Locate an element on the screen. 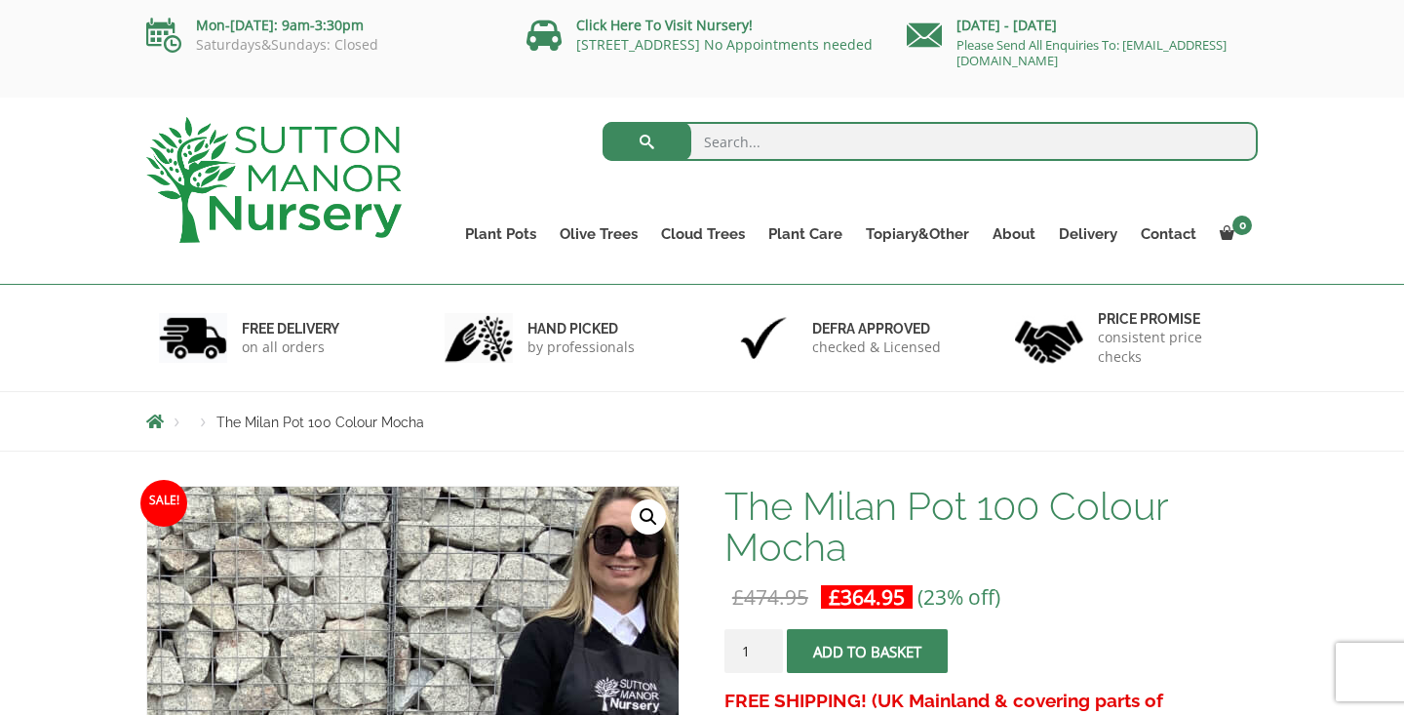 This screenshot has height=715, width=1404. img: 2.jpg is located at coordinates (479, 337).